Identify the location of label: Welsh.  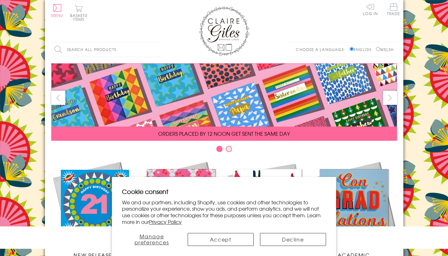
(385, 49).